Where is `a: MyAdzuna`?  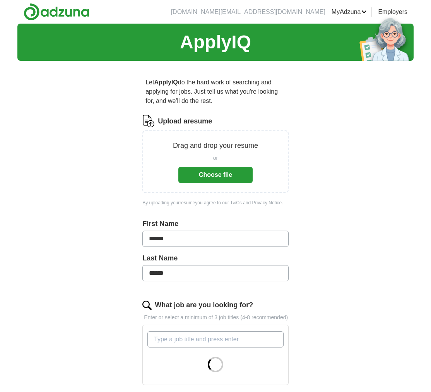
a: MyAdzuna is located at coordinates (350, 12).